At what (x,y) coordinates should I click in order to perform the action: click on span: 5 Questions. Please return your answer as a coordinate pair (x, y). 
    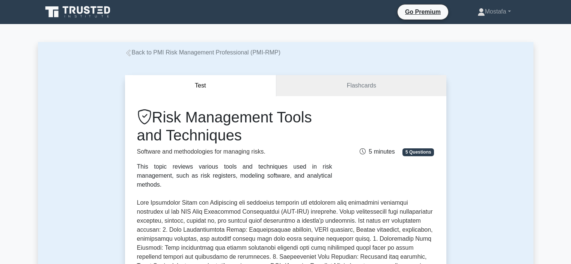
    Looking at the image, I should click on (418, 152).